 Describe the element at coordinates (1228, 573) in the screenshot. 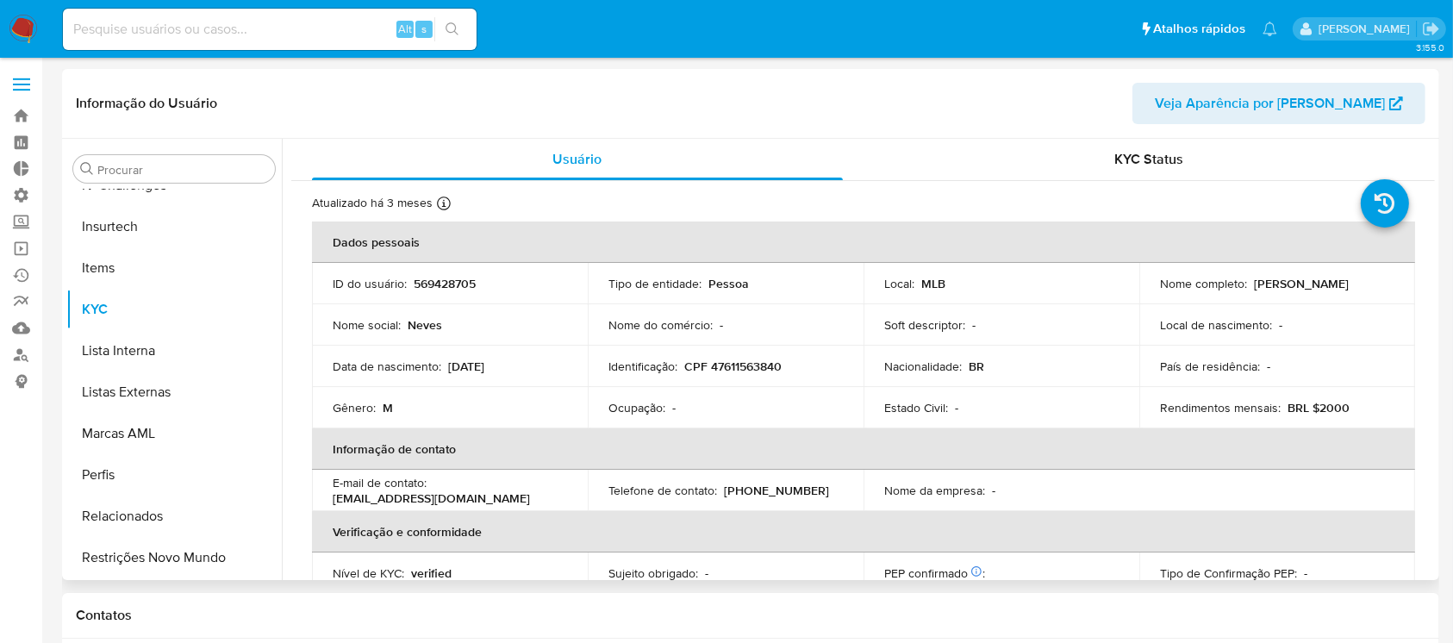

I see `p: Tipo de Confirmação PEP :` at that location.